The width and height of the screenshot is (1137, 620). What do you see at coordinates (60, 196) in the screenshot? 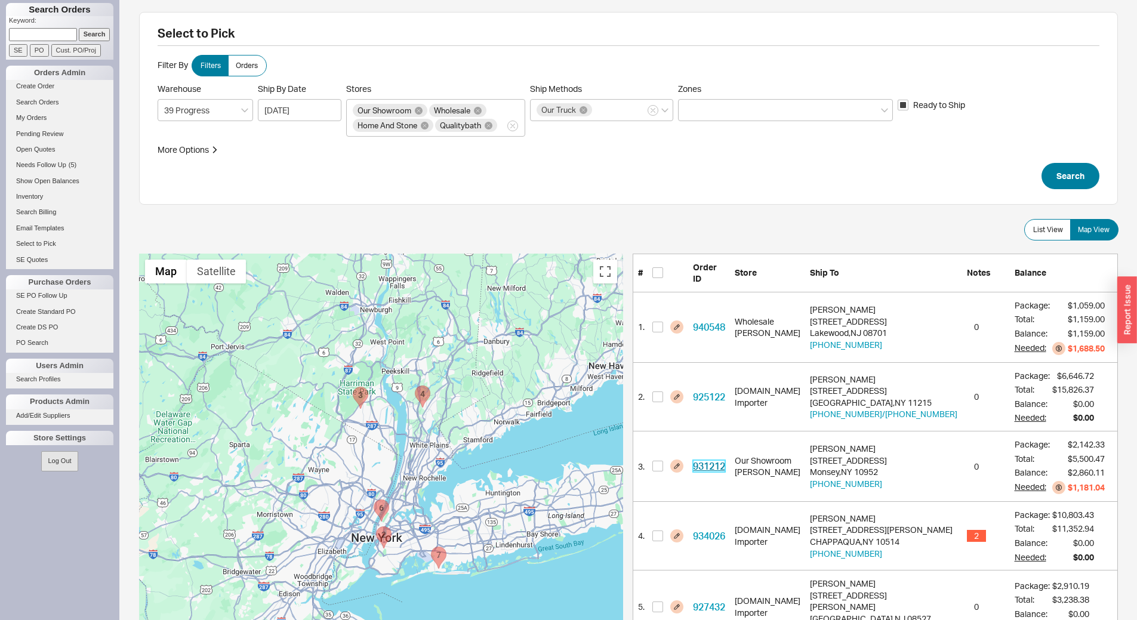
I see `a: Inventory` at bounding box center [60, 196].